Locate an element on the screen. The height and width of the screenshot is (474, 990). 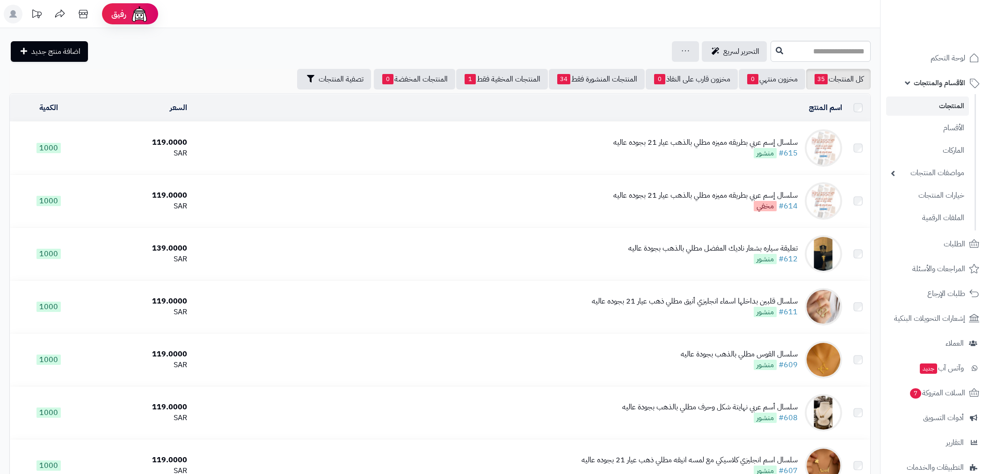
a: المنتجات المنشورة فقط34 is located at coordinates (597, 79).